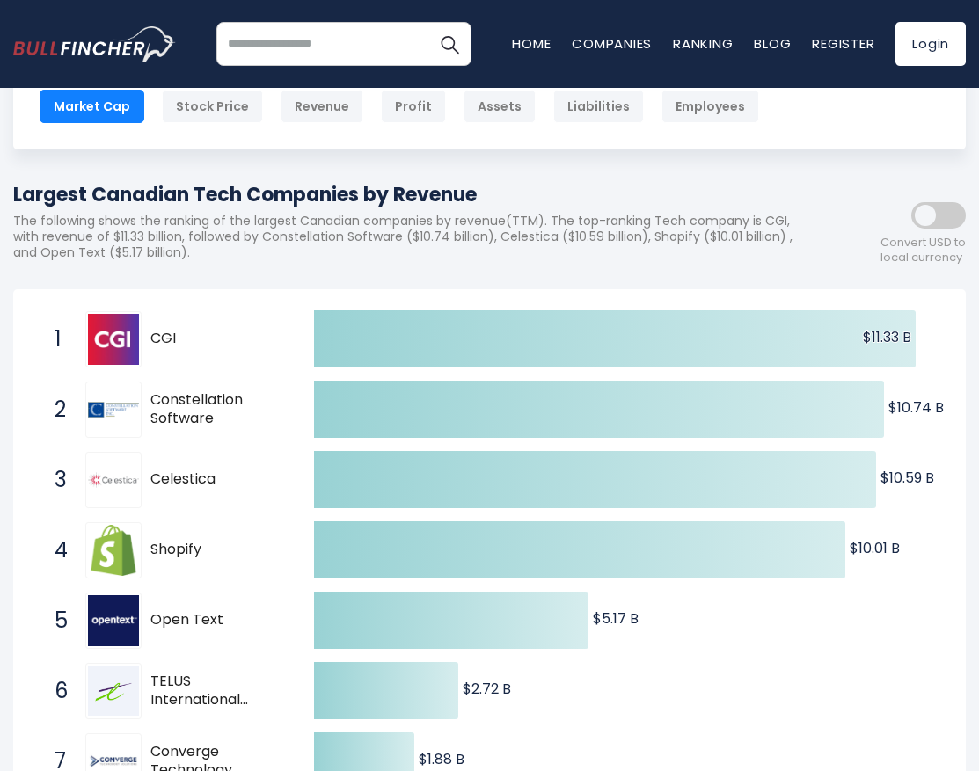 The height and width of the screenshot is (771, 979). Describe the element at coordinates (486, 688) in the screenshot. I see `text: $2.72 B` at that location.